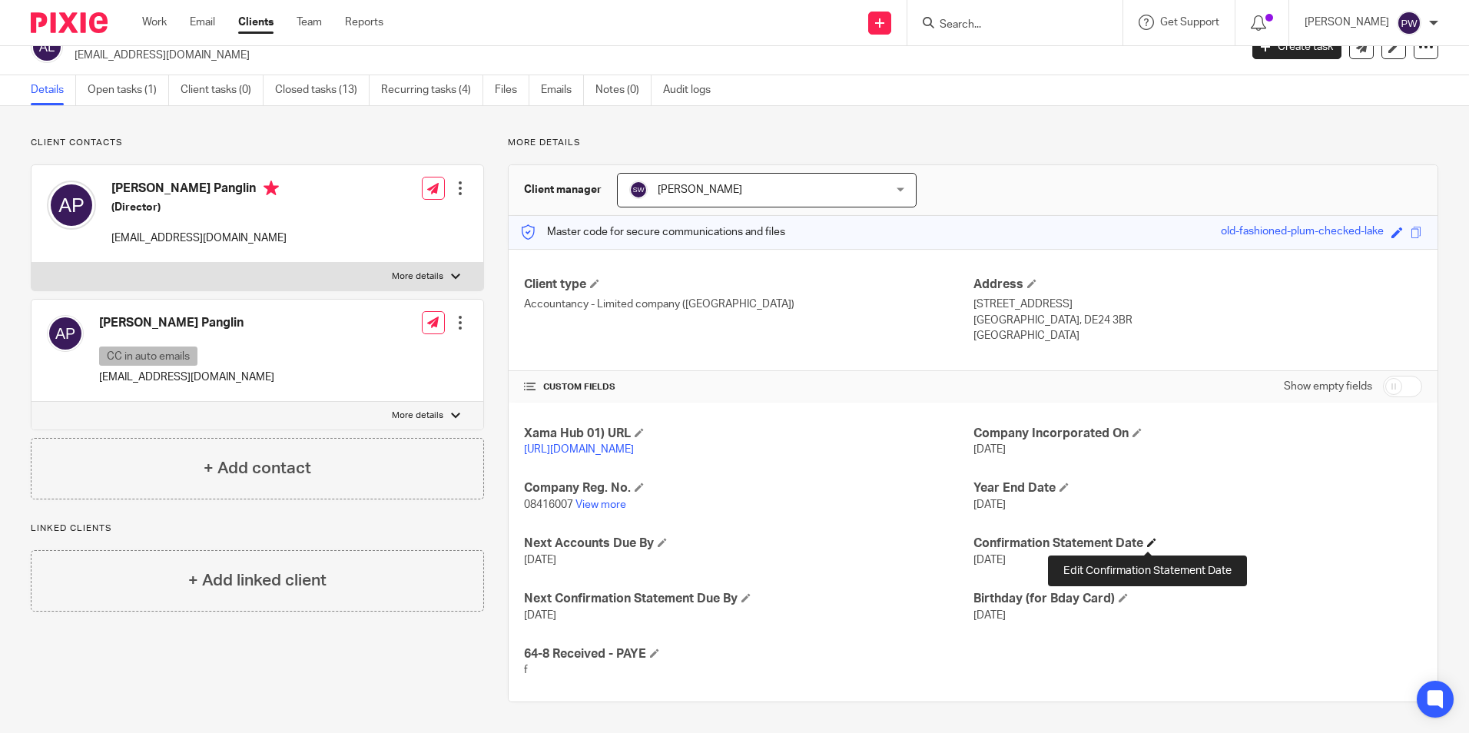 This screenshot has width=1469, height=733. What do you see at coordinates (257, 468) in the screenshot?
I see `h4: + Add contact` at bounding box center [257, 468].